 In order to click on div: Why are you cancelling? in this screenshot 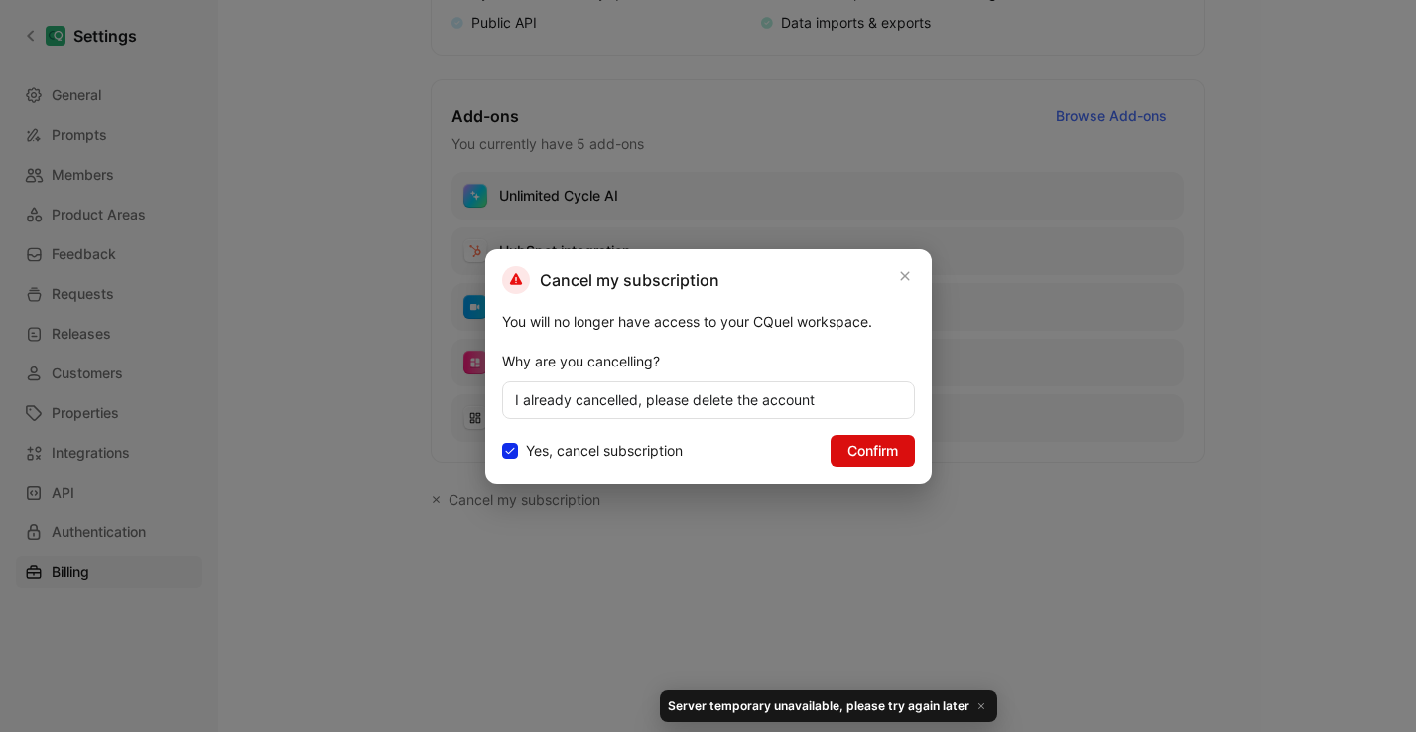, I will do `click(709, 361)`.